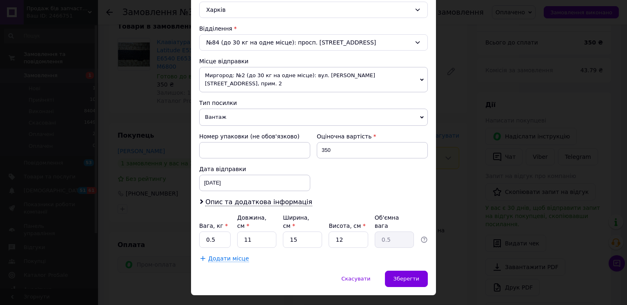 The image size is (627, 305). What do you see at coordinates (347, 226) in the screenshot?
I see `label: Висота, см` at bounding box center [347, 226].